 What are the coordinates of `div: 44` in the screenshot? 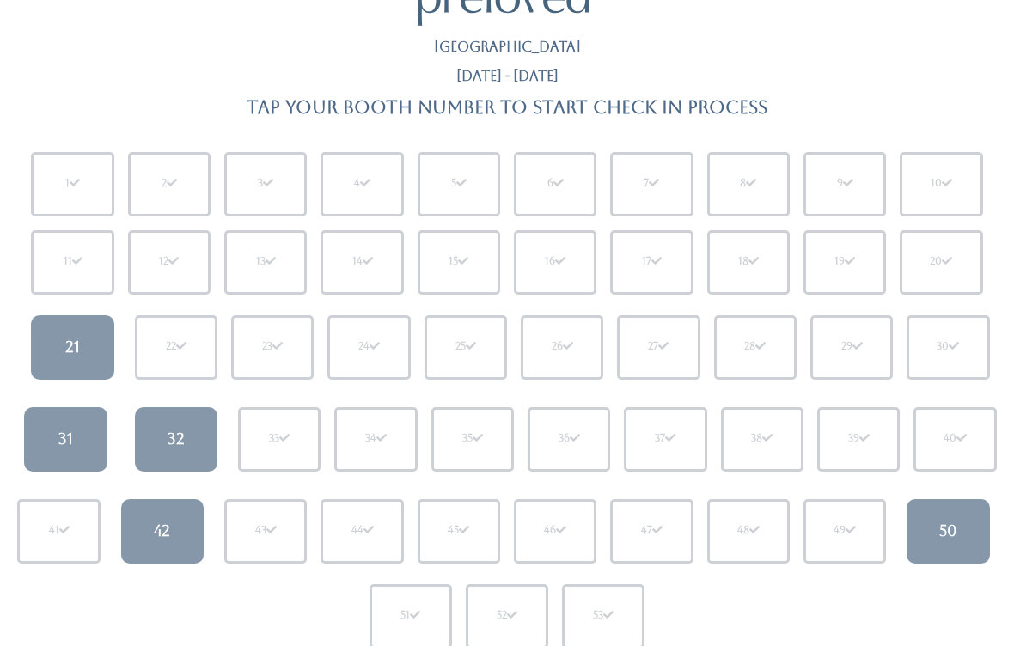 It's located at (362, 532).